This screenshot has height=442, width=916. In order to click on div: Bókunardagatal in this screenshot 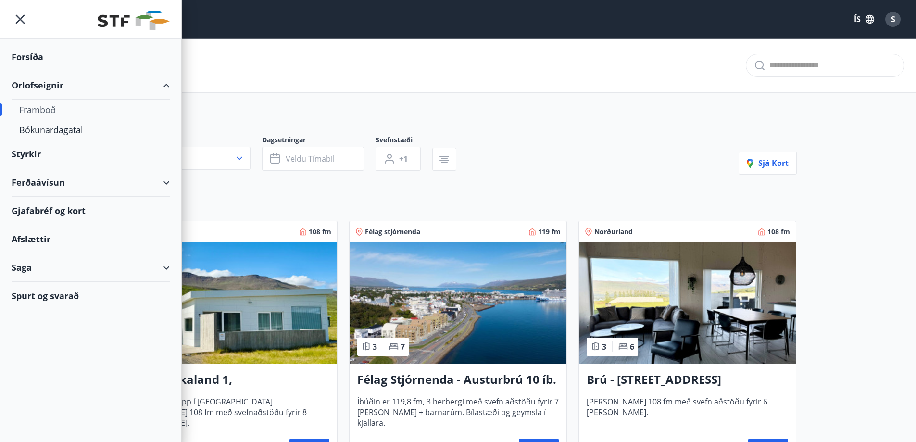, I will do `click(90, 130)`.